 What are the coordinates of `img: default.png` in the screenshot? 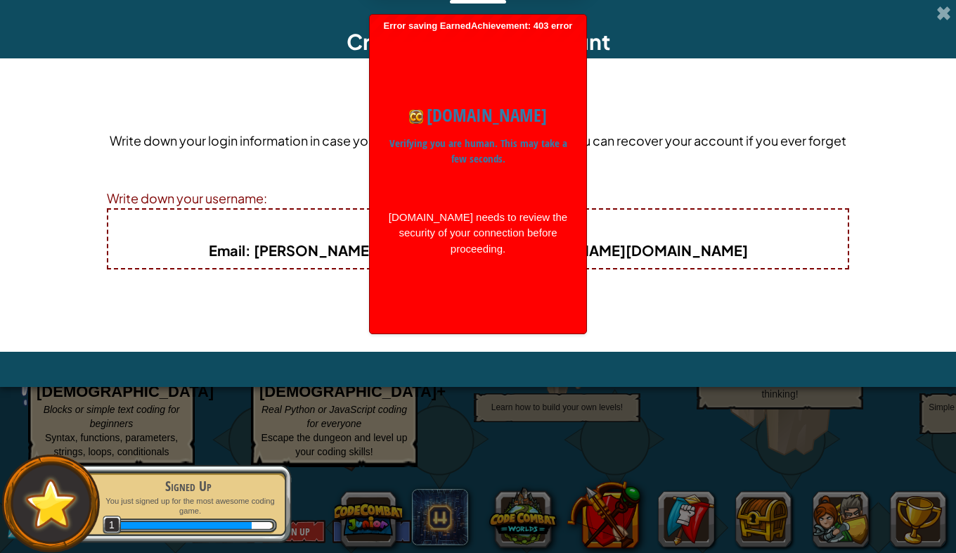 It's located at (51, 503).